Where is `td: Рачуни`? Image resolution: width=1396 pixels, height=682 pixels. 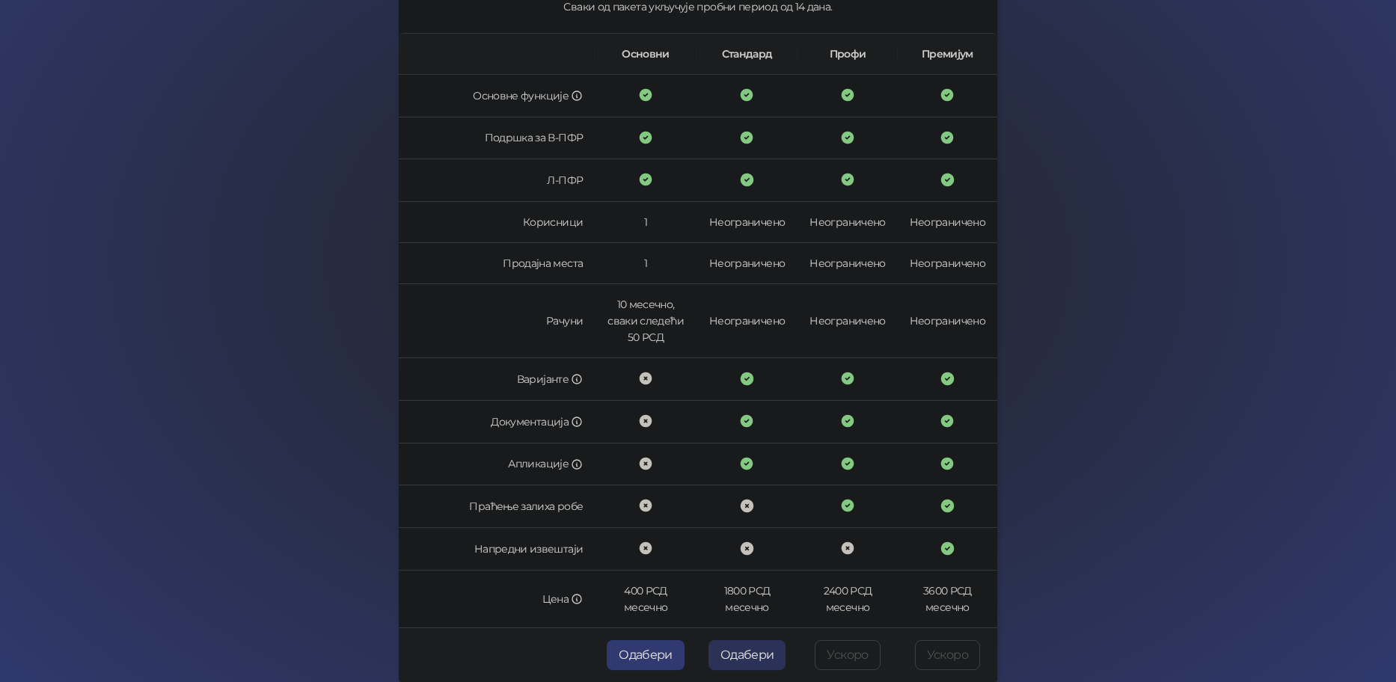
td: Рачуни is located at coordinates (497, 321).